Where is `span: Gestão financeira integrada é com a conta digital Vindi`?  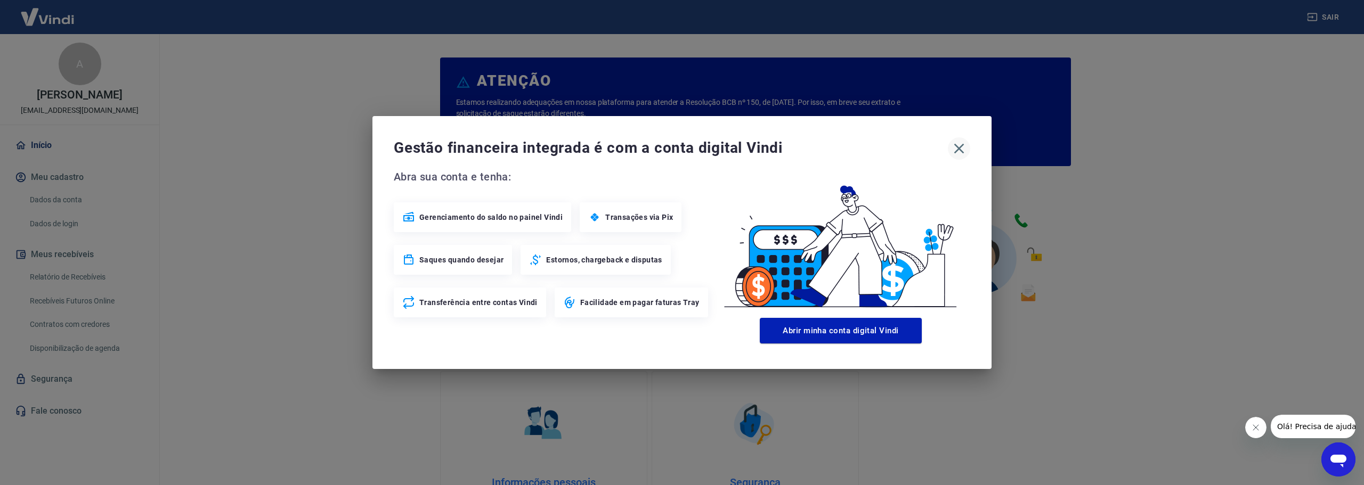
span: Gestão financeira integrada é com a conta digital Vindi is located at coordinates (671, 148).